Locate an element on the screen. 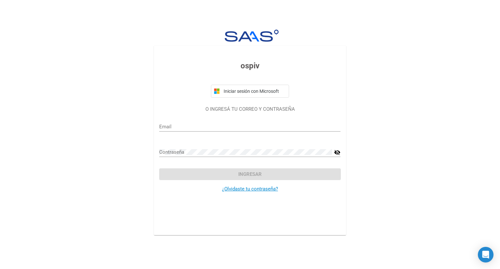  p: O INGRESÁ TU CORREO Y CONTRASEÑA is located at coordinates (250, 109).